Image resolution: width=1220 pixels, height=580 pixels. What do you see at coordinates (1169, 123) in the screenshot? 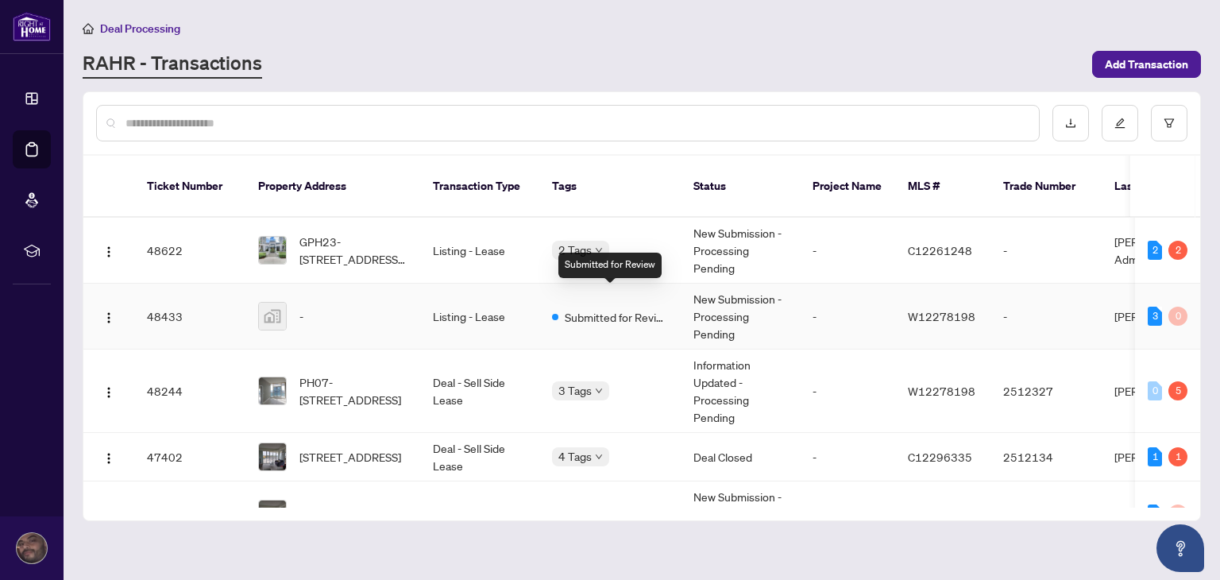
I see `span: filter` at bounding box center [1169, 123].